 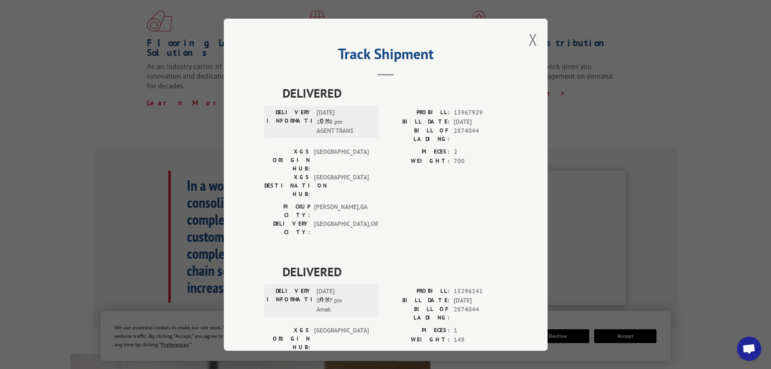 I want to click on label: PICKUP CITY:, so click(x=287, y=211).